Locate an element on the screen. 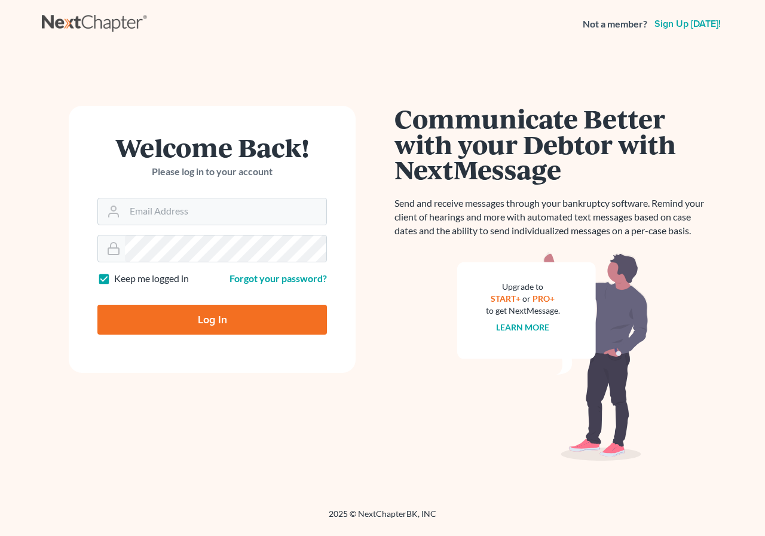  div: 2025 © NextChapterBK, INC is located at coordinates (383, 519).